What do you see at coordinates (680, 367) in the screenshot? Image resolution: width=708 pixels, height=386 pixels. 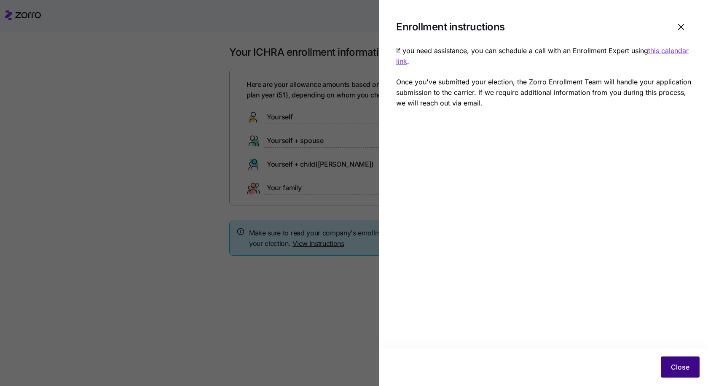 I see `span: Close` at bounding box center [680, 367].